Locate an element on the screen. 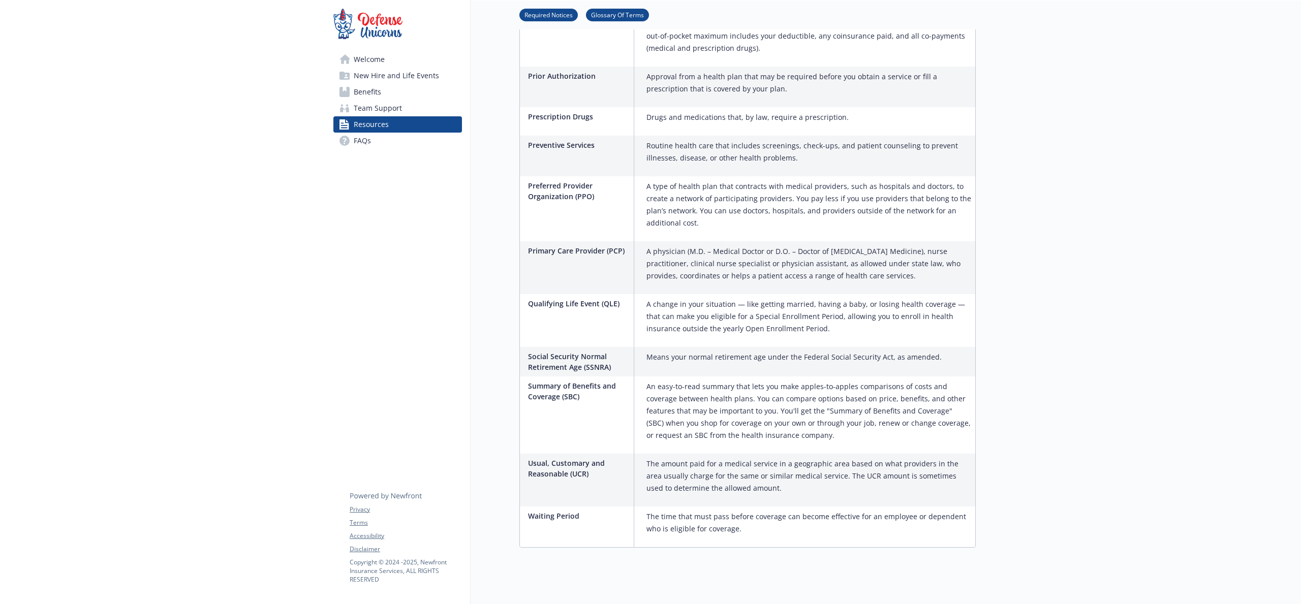  p: Means your normal retirement age under the Federal Social Security Act, as amended. is located at coordinates (794, 357).